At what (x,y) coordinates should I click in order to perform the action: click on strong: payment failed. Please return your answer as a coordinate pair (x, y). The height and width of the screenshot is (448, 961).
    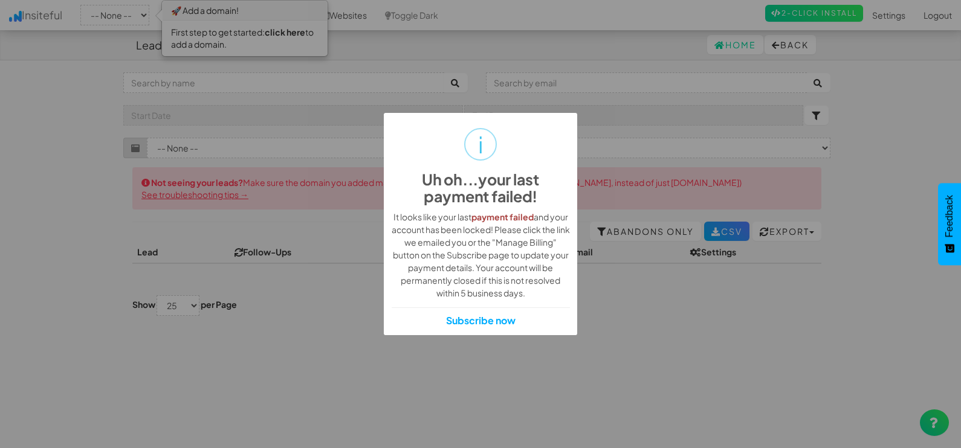
    Looking at the image, I should click on (502, 217).